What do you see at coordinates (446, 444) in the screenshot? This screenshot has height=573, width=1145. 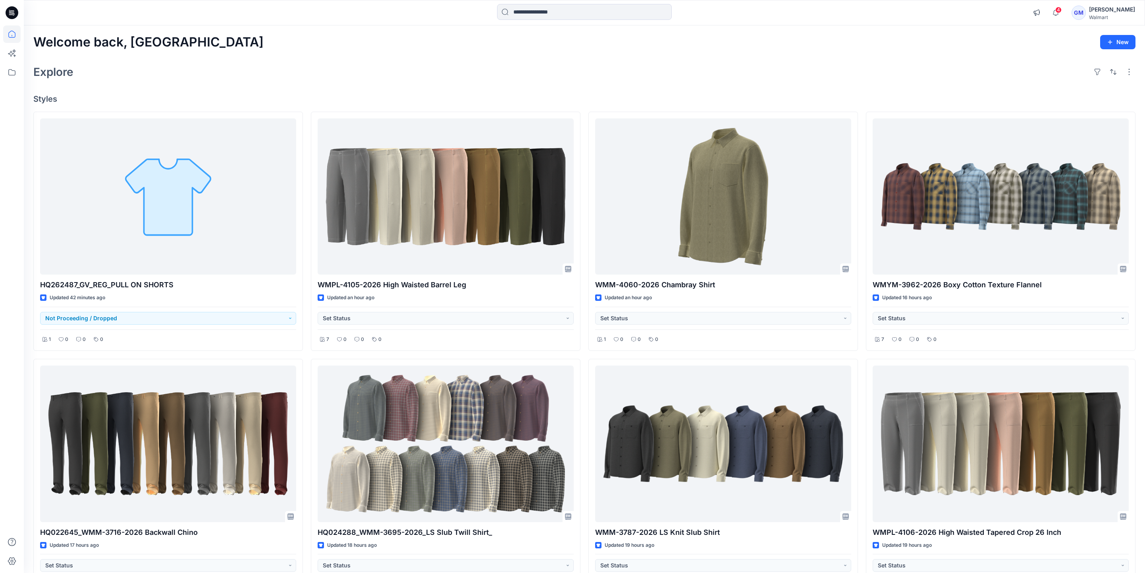 I see `a: HQ024288_WMM-3695-2026_LS Slub Twill Shirt_` at bounding box center [446, 444].